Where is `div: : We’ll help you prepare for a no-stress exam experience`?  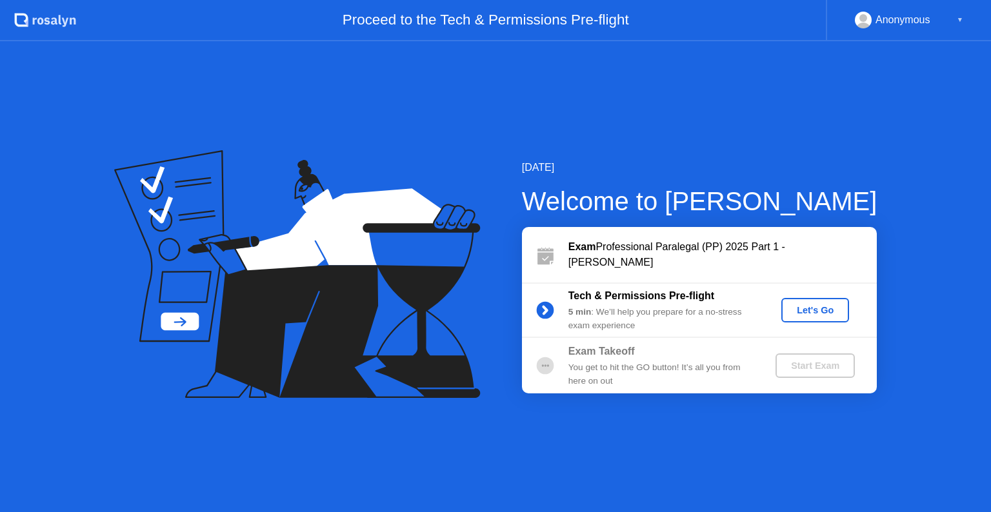
div: : We’ll help you prepare for a no-stress exam experience is located at coordinates (661, 319).